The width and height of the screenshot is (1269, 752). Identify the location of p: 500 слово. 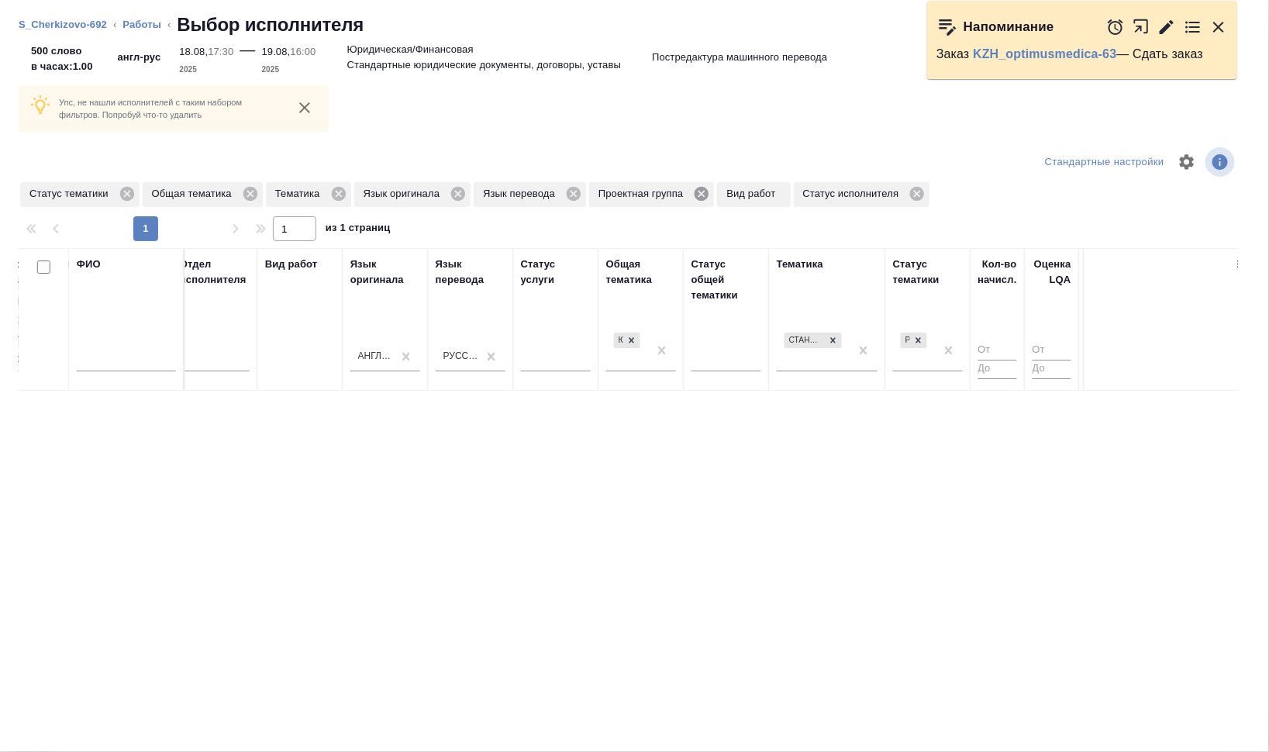
(62, 51).